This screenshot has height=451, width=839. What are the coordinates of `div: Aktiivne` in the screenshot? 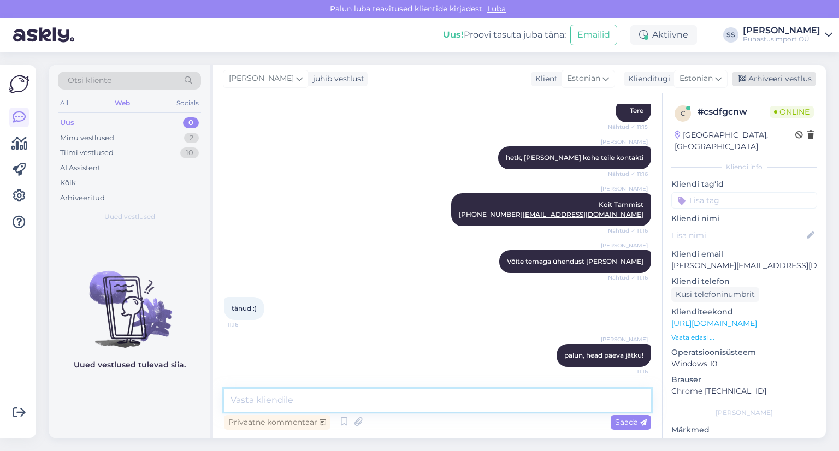 It's located at (663, 35).